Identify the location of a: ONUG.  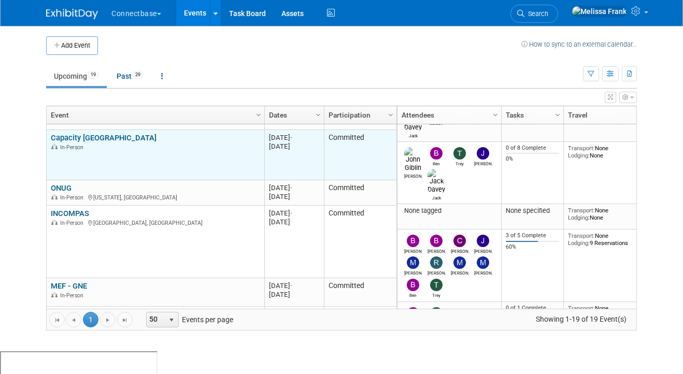
(61, 188).